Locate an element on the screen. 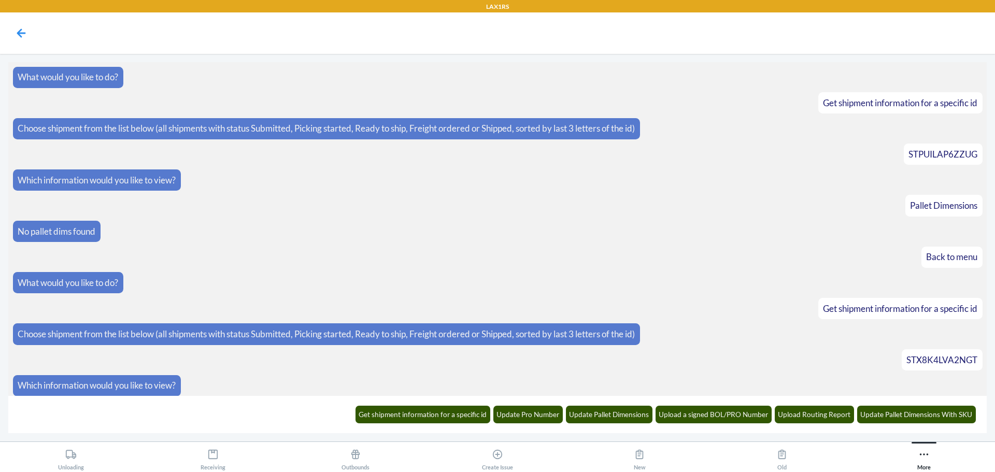 The width and height of the screenshot is (995, 472). div: Receiving is located at coordinates (213, 458).